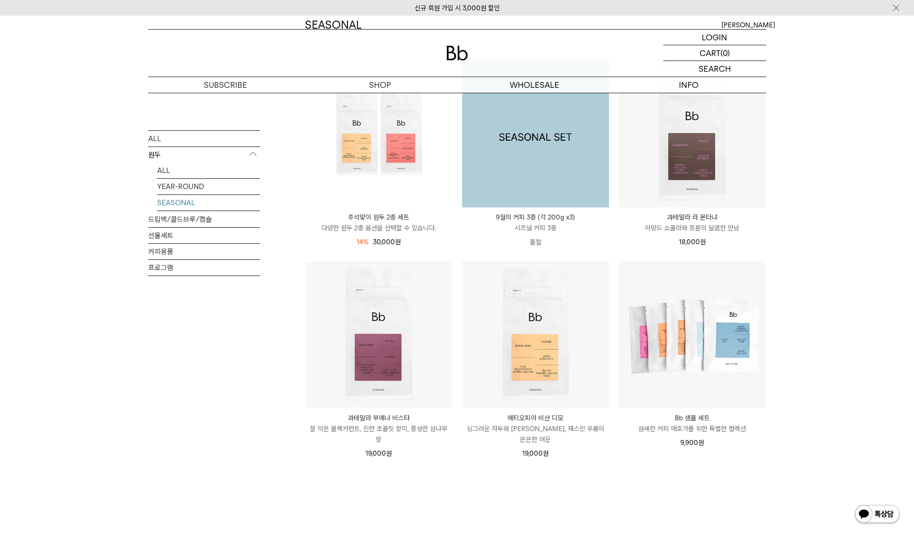 The height and width of the screenshot is (539, 914). What do you see at coordinates (379, 134) in the screenshot?
I see `img: 추석맞이 원두 2종 세트` at bounding box center [379, 134].